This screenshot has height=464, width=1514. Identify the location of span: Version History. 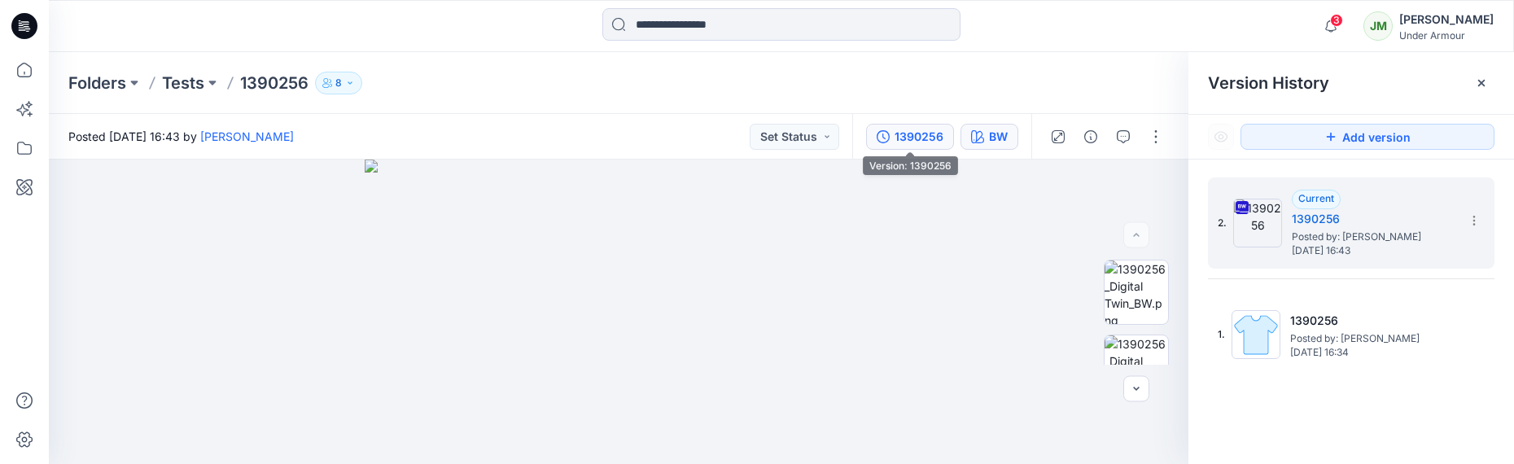
(1268, 83).